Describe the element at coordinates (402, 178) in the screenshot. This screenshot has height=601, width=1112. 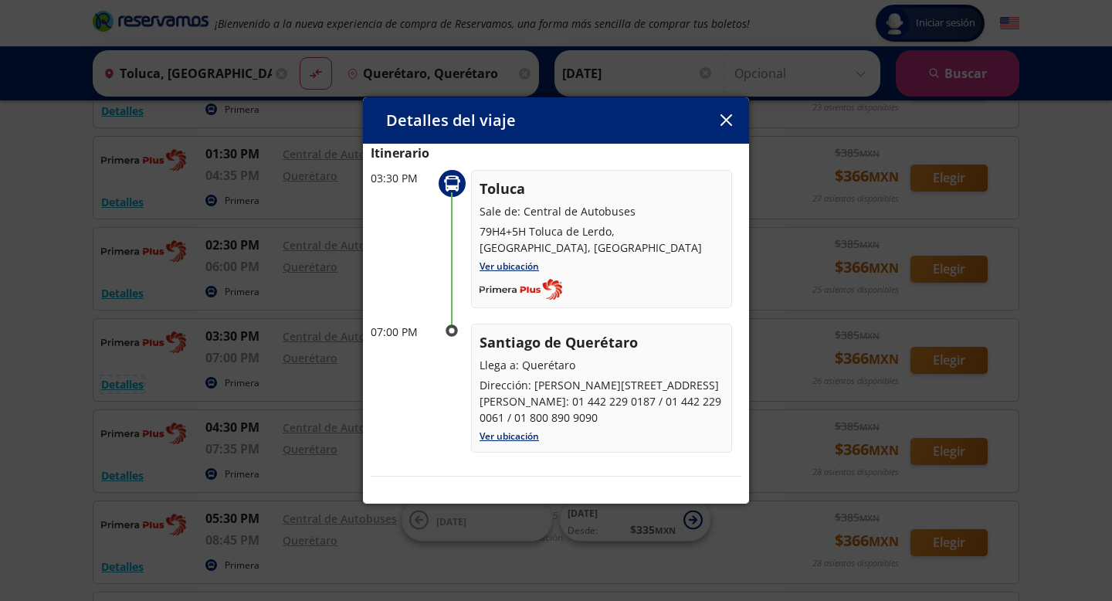
I see `p: 03:30 PM` at that location.